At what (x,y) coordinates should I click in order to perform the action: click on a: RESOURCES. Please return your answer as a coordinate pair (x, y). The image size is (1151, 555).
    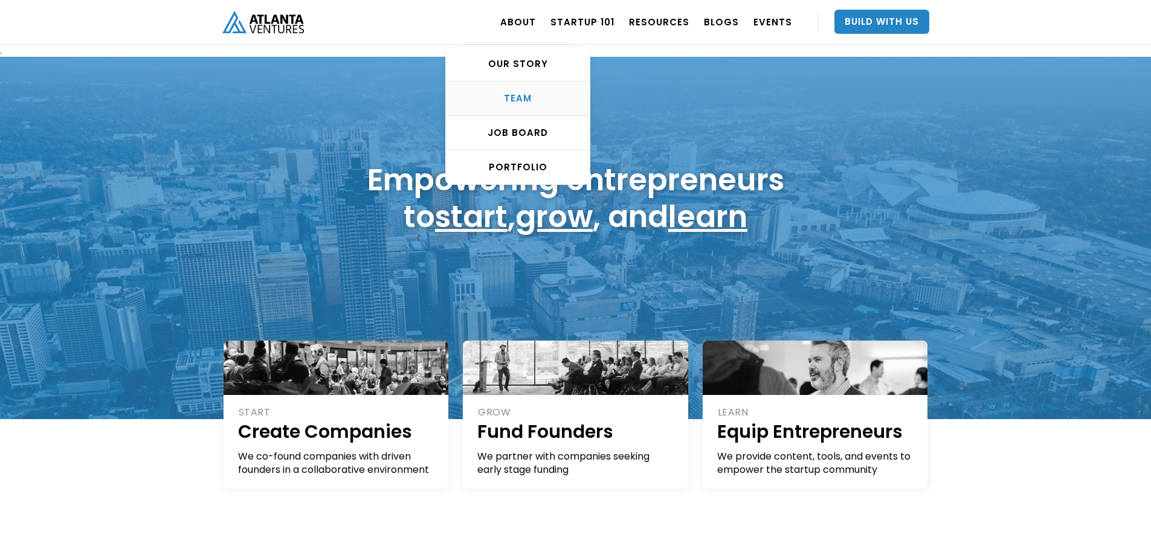
    Looking at the image, I should click on (659, 22).